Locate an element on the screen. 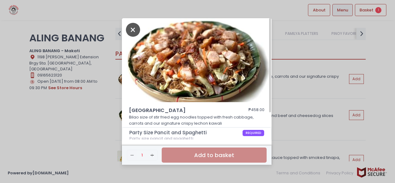  span: REQUIRED is located at coordinates (254, 133).